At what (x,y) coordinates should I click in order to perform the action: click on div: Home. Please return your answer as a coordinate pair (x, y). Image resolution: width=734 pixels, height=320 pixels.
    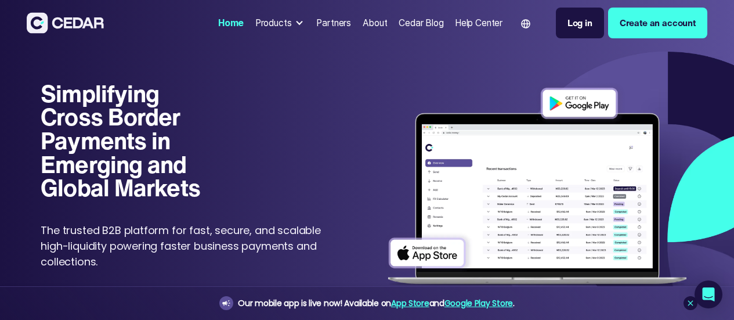
    Looking at the image, I should click on (231, 23).